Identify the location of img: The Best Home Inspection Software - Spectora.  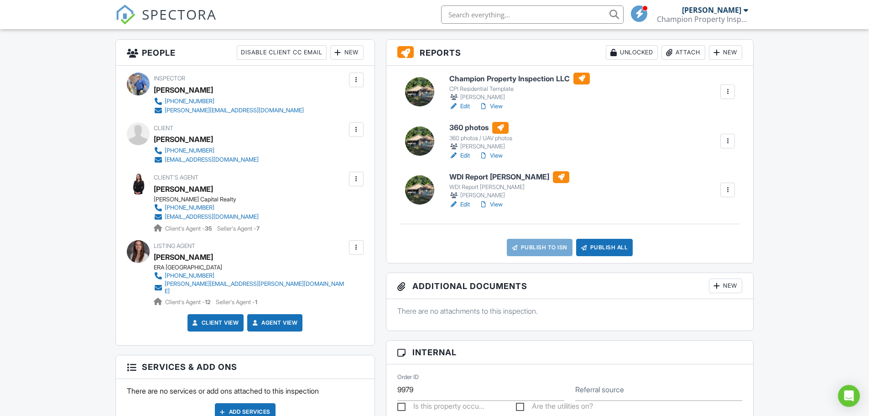
(125, 15).